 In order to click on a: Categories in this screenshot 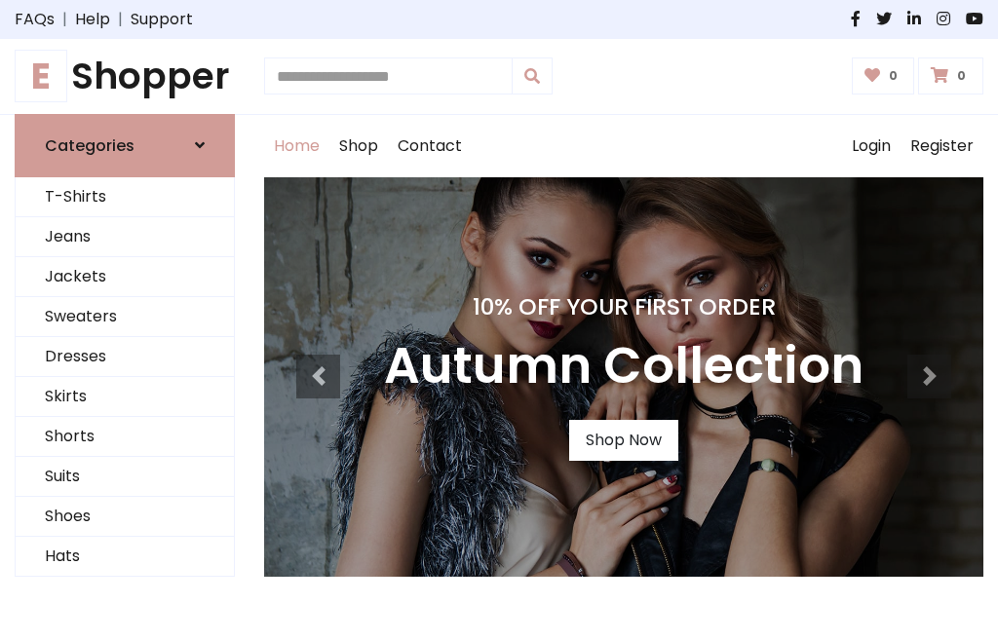, I will do `click(125, 145)`.